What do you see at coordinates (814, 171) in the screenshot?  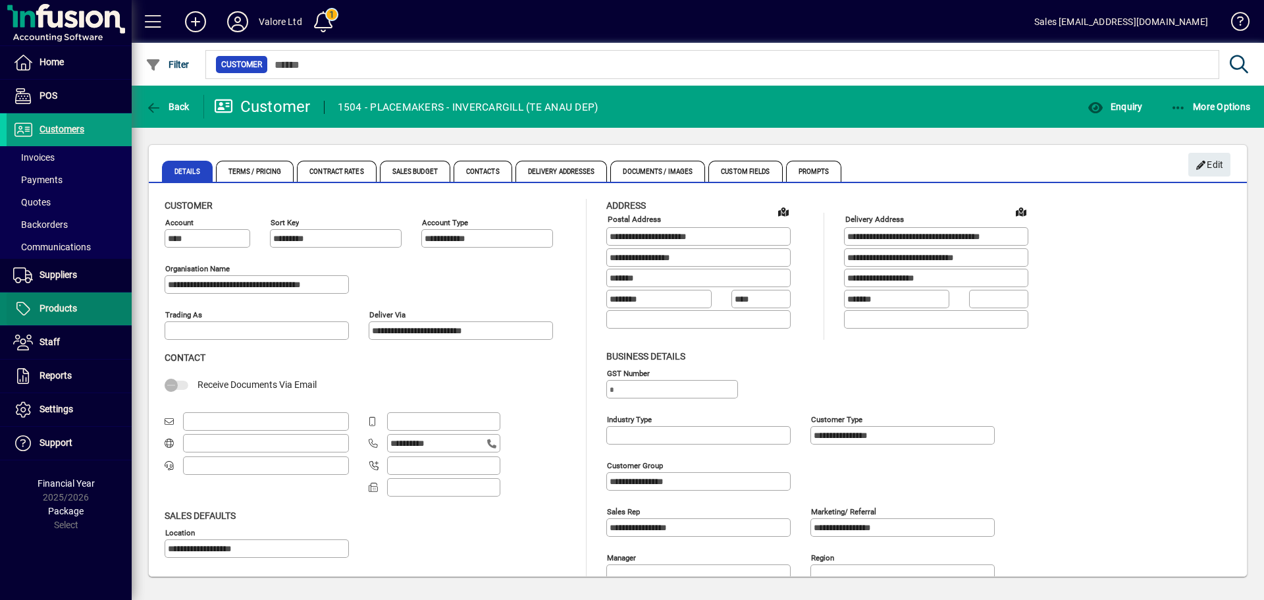 I see `span: Prompts` at bounding box center [814, 171].